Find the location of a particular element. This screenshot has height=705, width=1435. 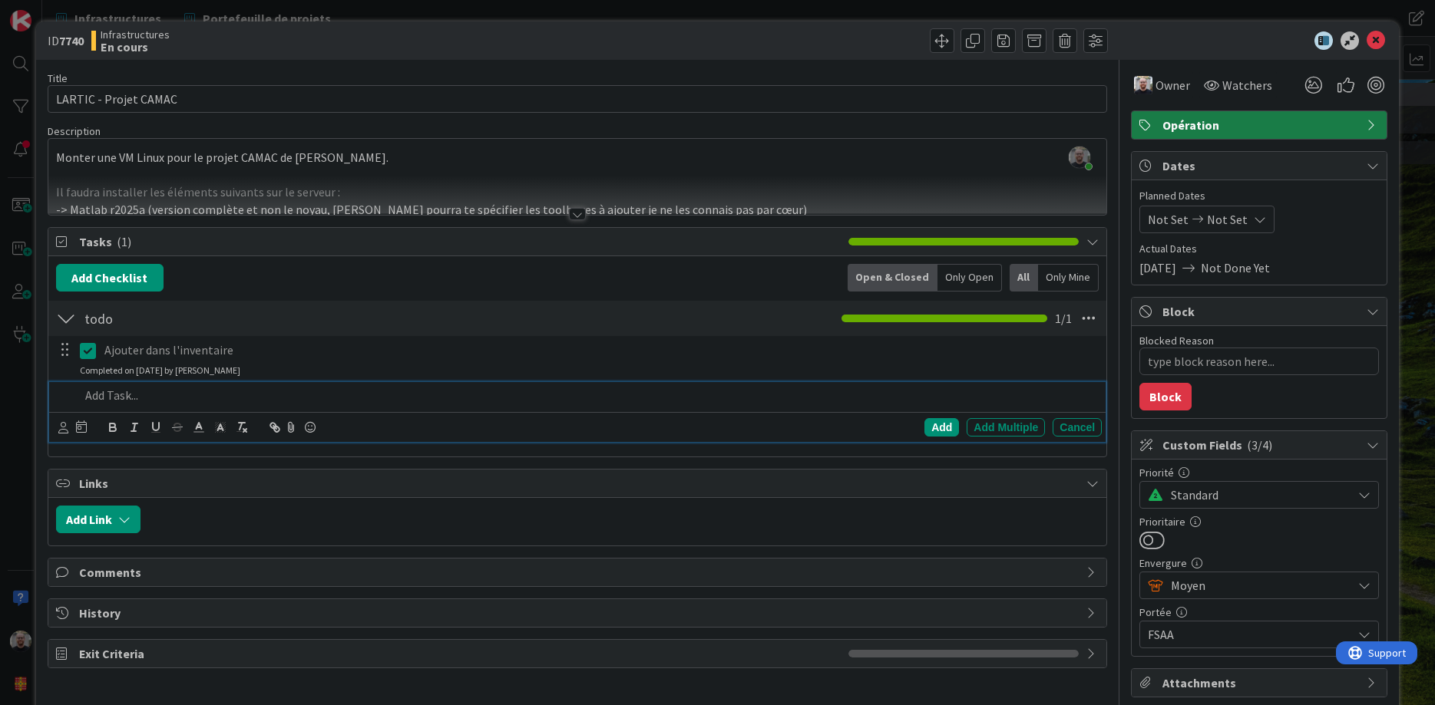

div: Open & Closed is located at coordinates (892, 278).